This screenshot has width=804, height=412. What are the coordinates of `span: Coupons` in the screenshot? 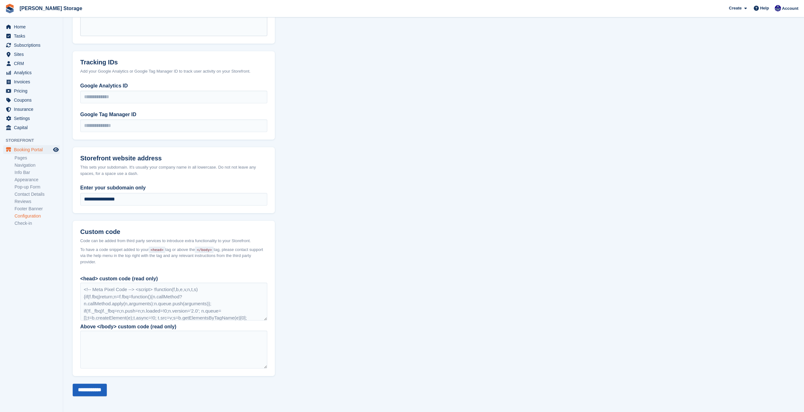 It's located at (33, 100).